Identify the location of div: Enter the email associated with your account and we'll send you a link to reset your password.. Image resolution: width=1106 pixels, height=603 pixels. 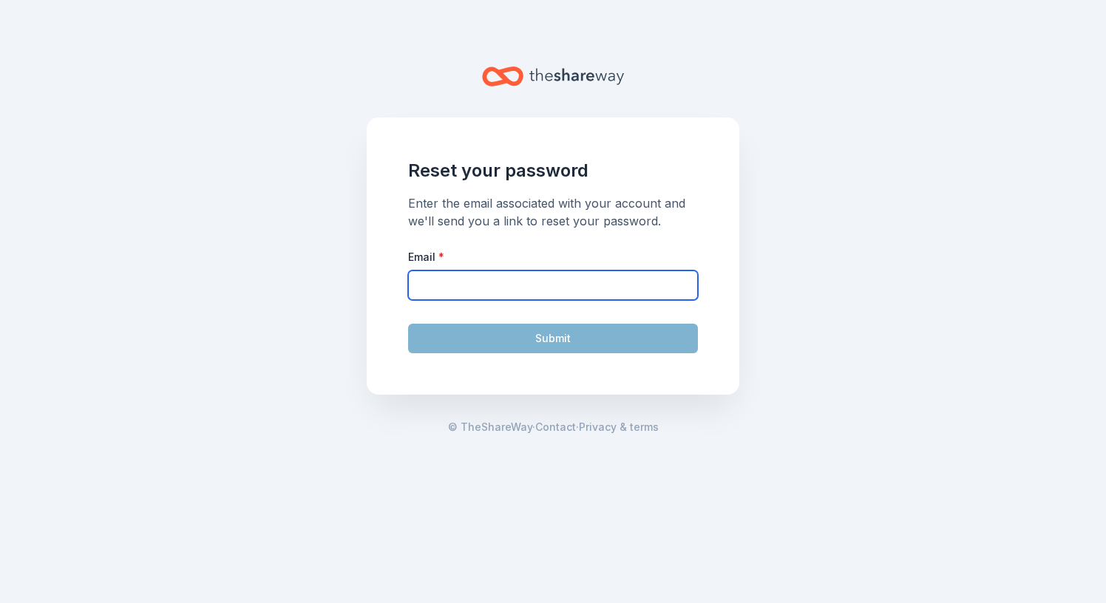
(553, 212).